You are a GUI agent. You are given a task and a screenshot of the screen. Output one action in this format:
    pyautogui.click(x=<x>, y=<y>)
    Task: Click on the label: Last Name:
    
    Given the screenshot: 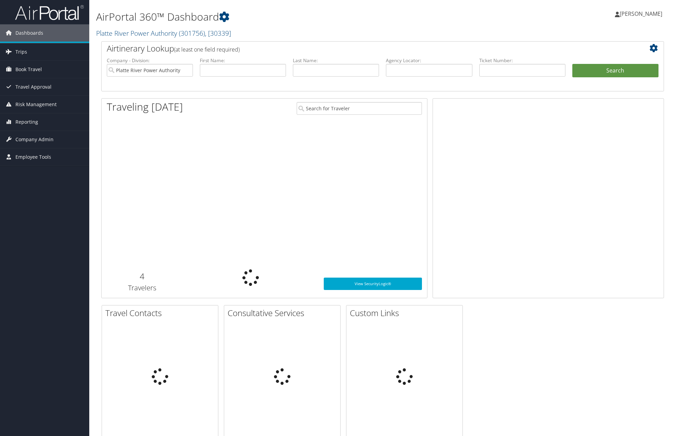 What is the action you would take?
    pyautogui.click(x=336, y=60)
    